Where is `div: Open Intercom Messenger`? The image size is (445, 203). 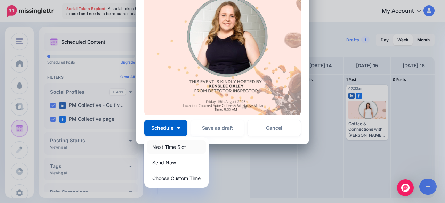 div: Open Intercom Messenger is located at coordinates (405, 188).